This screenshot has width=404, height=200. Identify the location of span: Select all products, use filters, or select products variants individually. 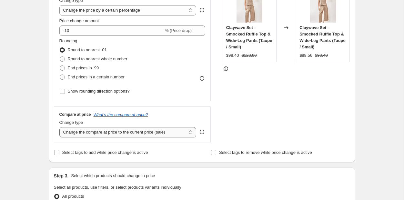
(118, 187).